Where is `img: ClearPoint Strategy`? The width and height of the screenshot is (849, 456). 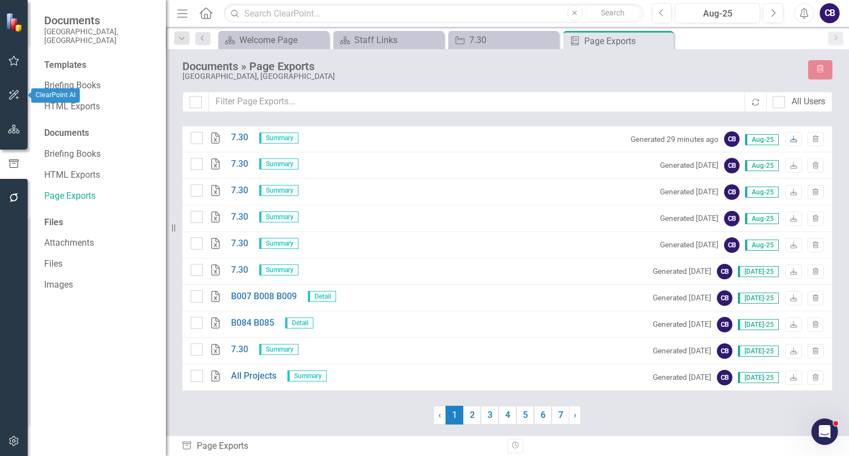
img: ClearPoint Strategy is located at coordinates (15, 22).